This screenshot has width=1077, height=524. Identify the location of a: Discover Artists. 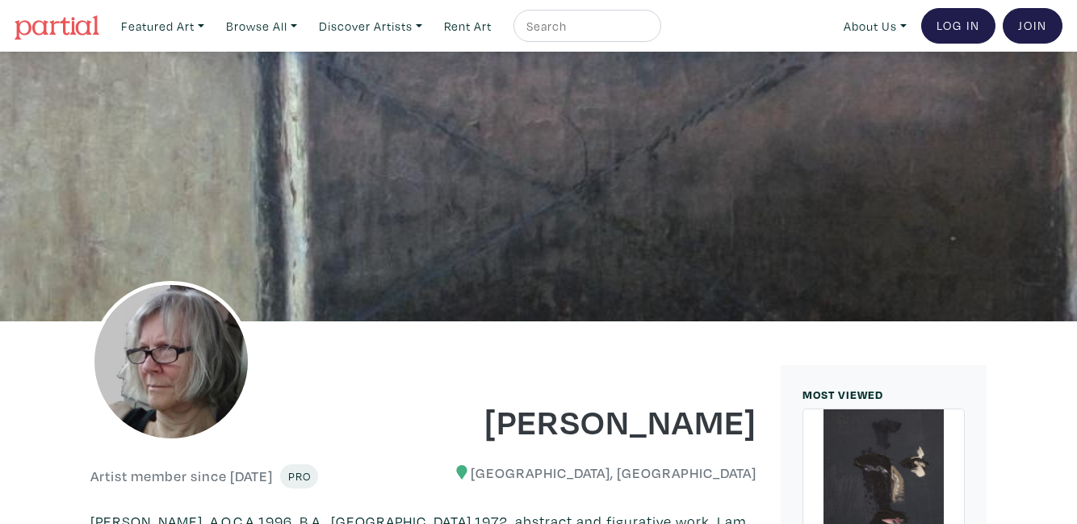
(371, 26).